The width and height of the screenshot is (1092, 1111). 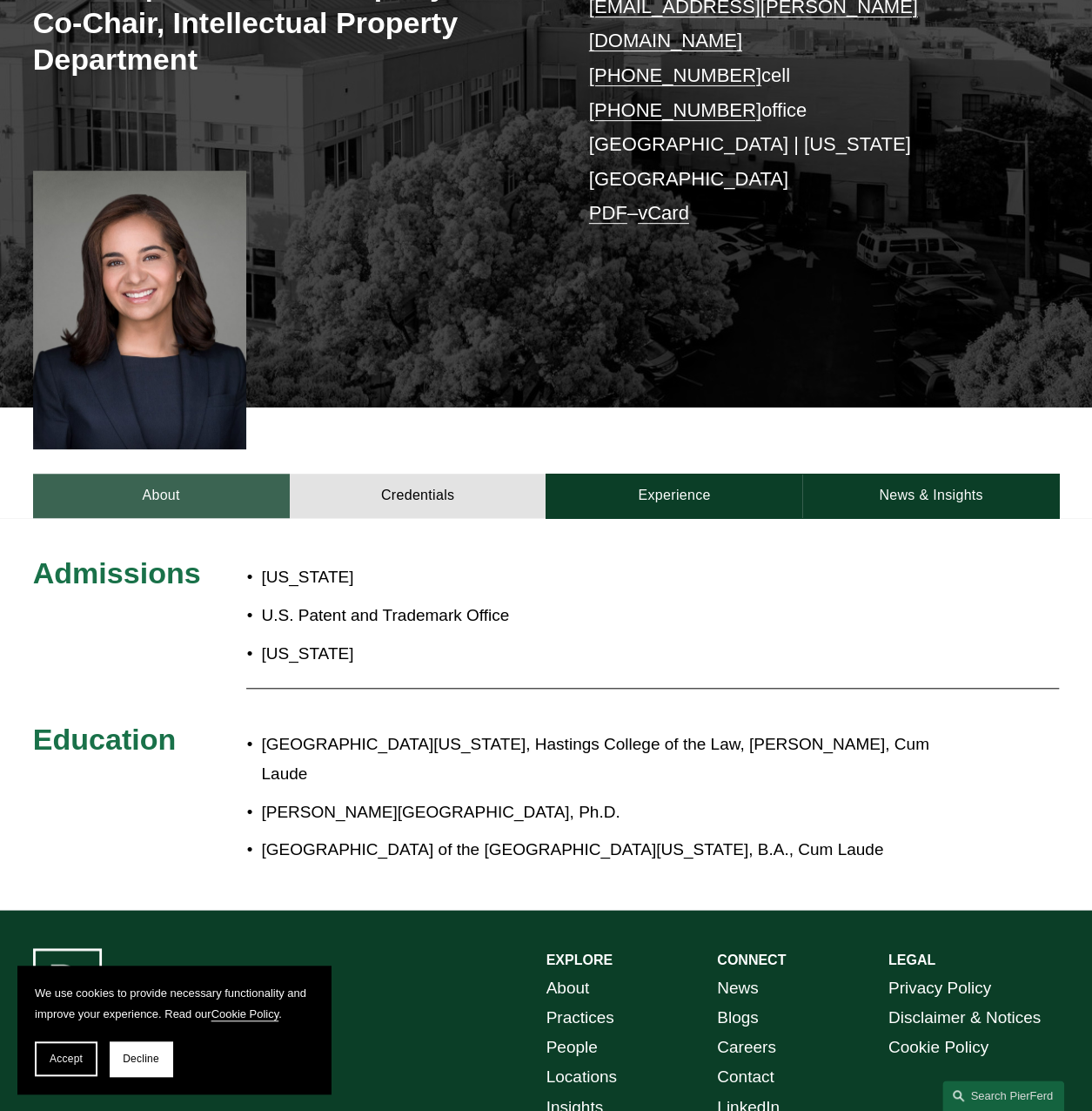 I want to click on a: Contact, so click(x=745, y=1077).